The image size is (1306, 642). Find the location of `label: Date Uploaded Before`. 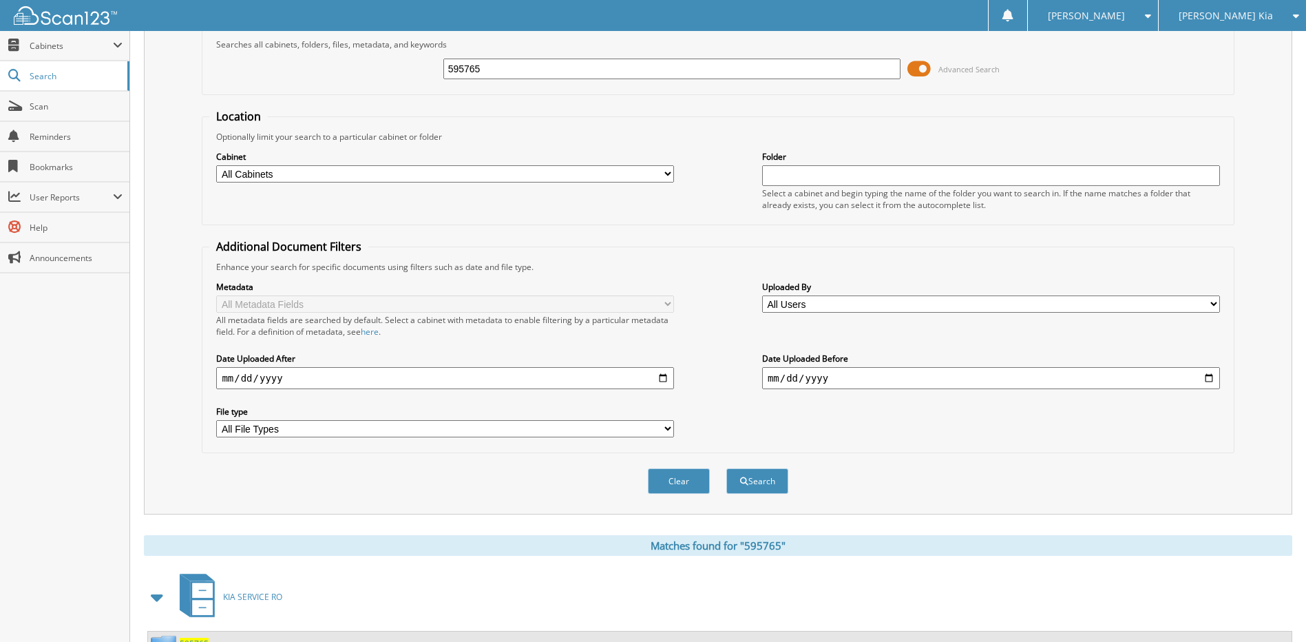

label: Date Uploaded Before is located at coordinates (991, 358).